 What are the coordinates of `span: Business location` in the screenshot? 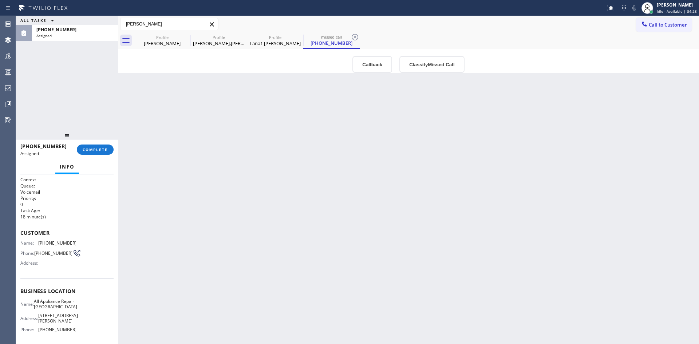 It's located at (67, 291).